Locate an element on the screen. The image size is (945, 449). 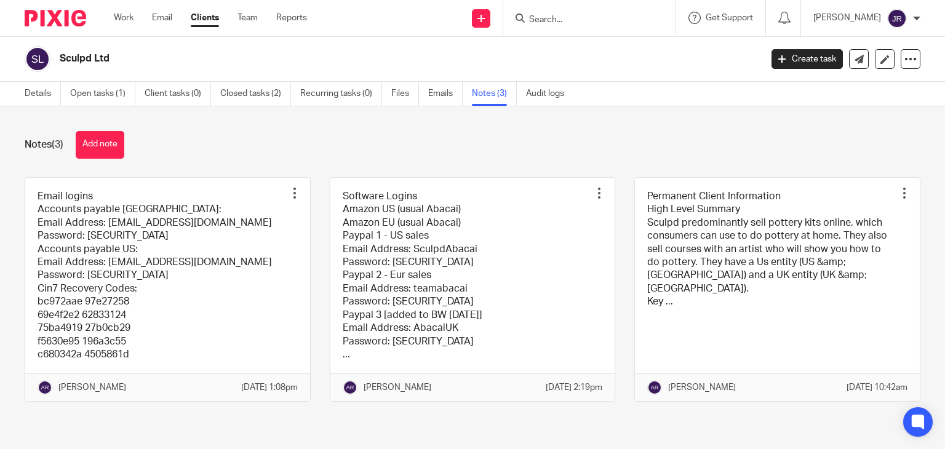
a: Reports is located at coordinates (292, 18).